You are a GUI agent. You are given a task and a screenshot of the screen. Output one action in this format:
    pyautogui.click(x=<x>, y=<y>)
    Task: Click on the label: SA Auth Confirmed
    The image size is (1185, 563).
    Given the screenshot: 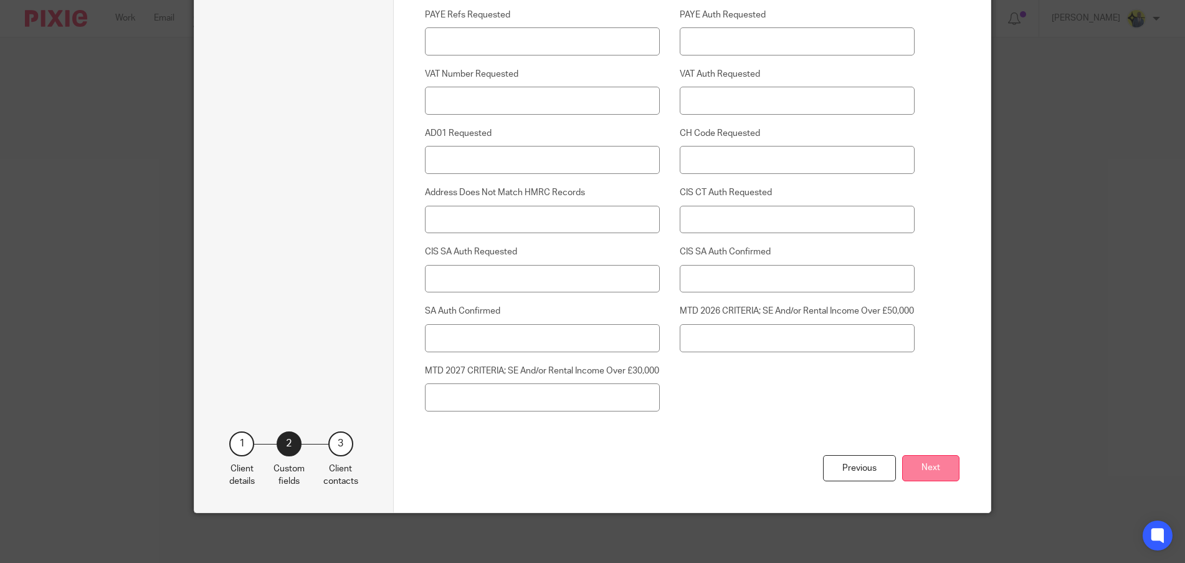 What is the action you would take?
    pyautogui.click(x=543, y=311)
    